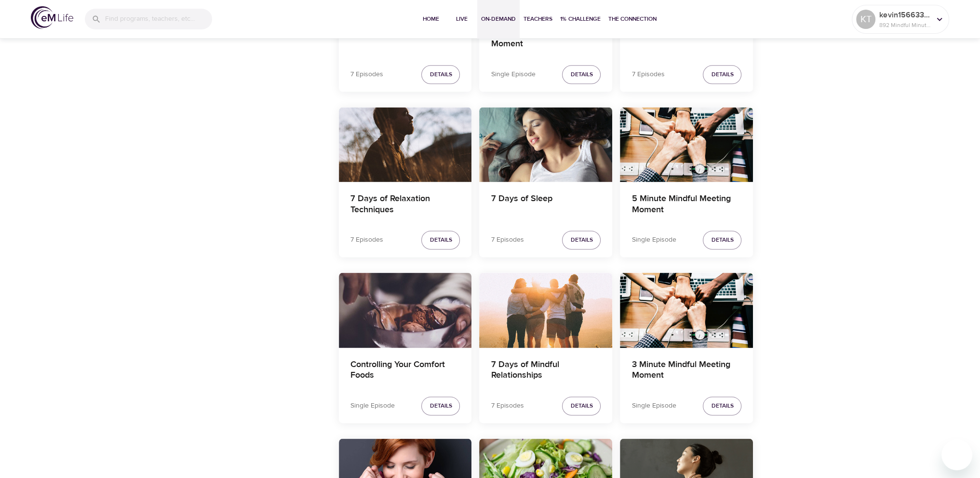  Describe the element at coordinates (406, 371) in the screenshot. I see `h4: Controlling Your Comfort Foods` at that location.